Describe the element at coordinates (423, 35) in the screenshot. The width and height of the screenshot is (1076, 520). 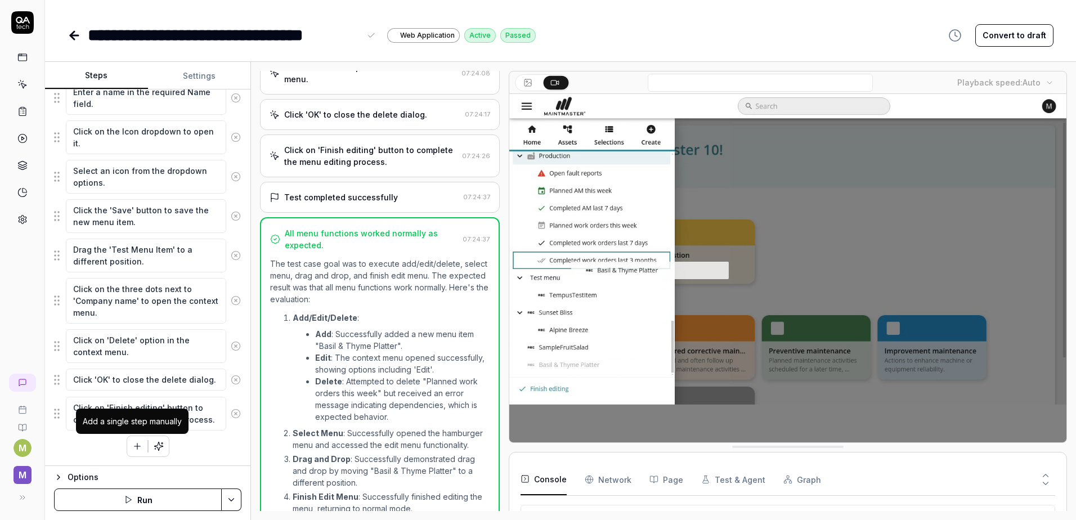
I see `a: Web Application` at that location.